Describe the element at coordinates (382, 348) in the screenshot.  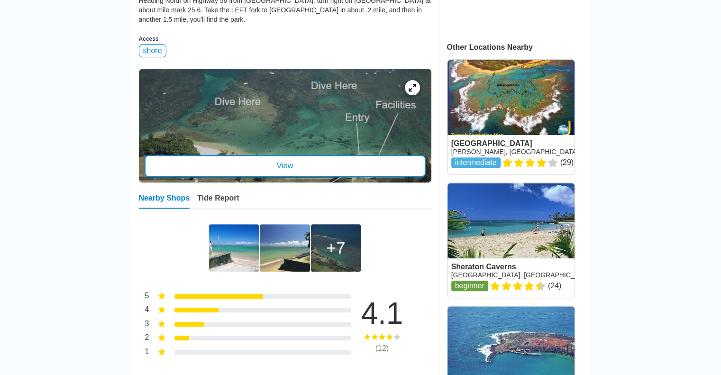
I see `div: ( 12 )` at that location.